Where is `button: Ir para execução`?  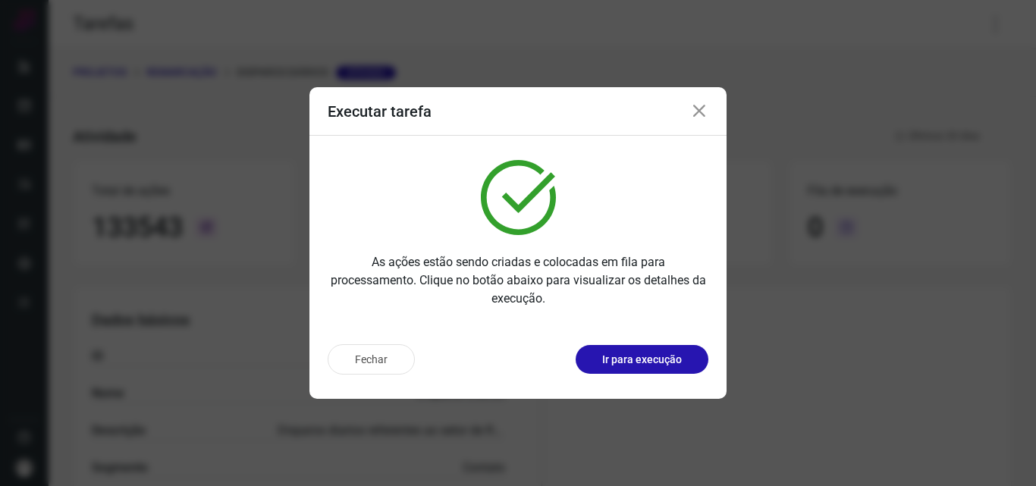
button: Ir para execução is located at coordinates (642, 359).